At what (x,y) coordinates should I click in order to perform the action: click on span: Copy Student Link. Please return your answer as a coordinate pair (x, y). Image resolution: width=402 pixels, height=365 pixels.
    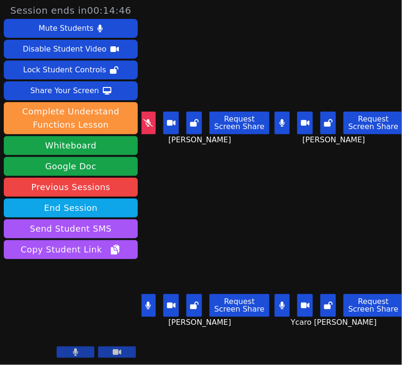
    Looking at the image, I should click on (71, 249).